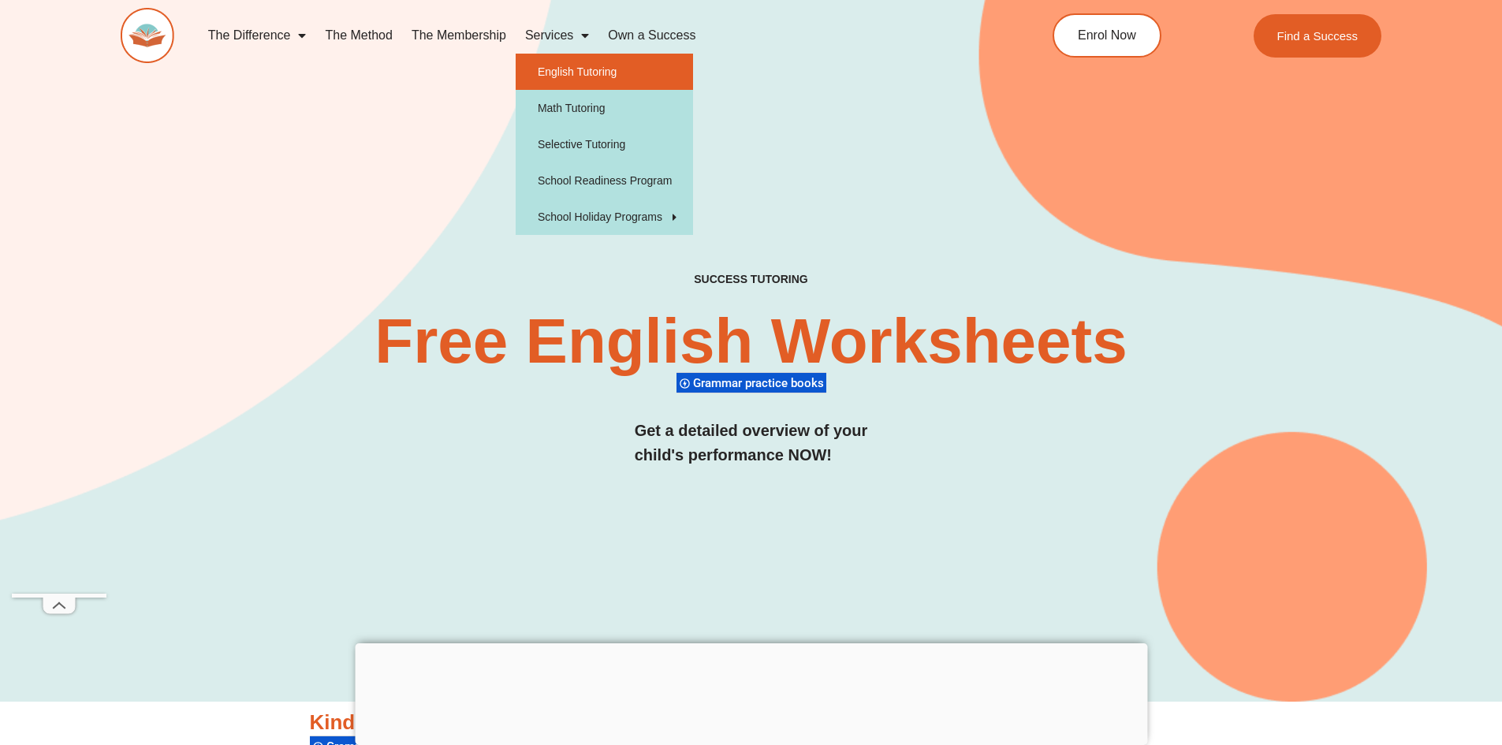  Describe the element at coordinates (1370, 656) in the screenshot. I see `div: Chat Widget` at that location.